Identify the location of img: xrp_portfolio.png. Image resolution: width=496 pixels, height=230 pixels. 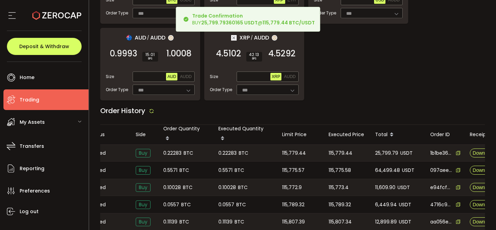
(234, 38).